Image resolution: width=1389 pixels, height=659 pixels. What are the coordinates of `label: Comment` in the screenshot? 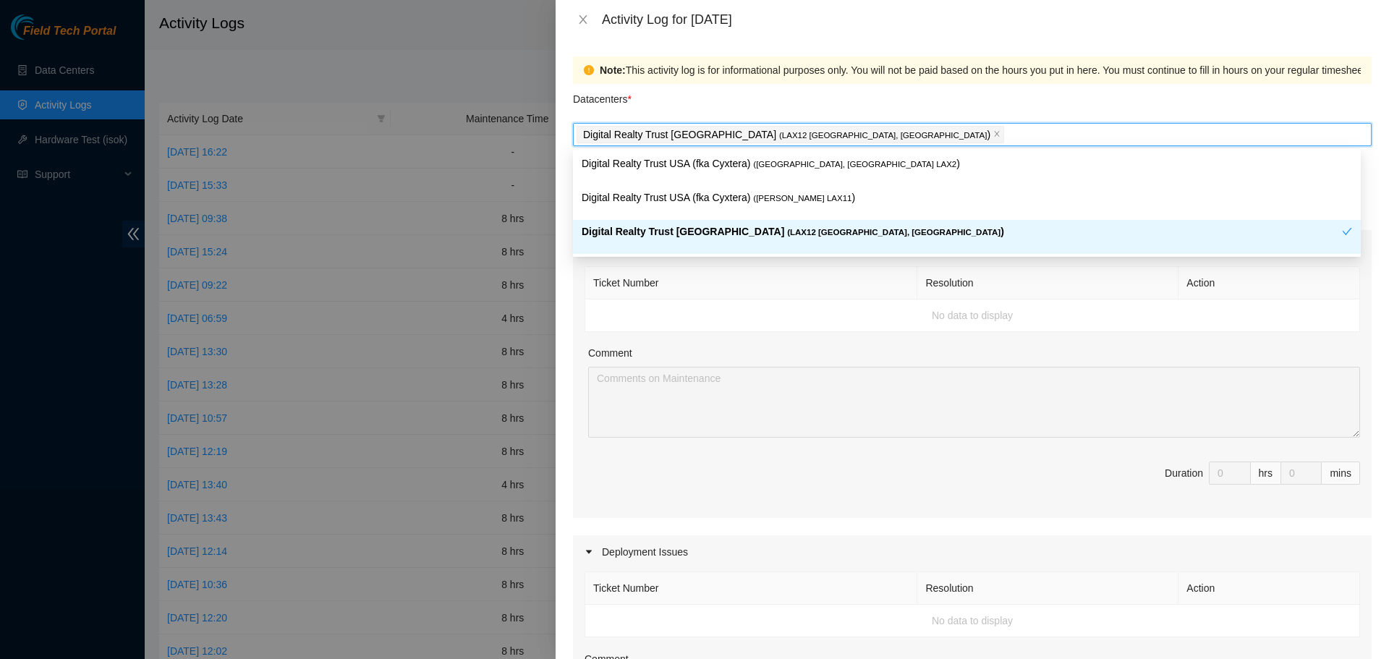 It's located at (610, 353).